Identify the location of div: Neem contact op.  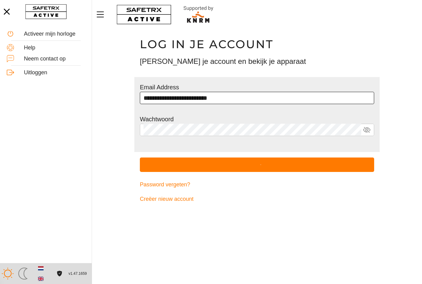
(54, 59).